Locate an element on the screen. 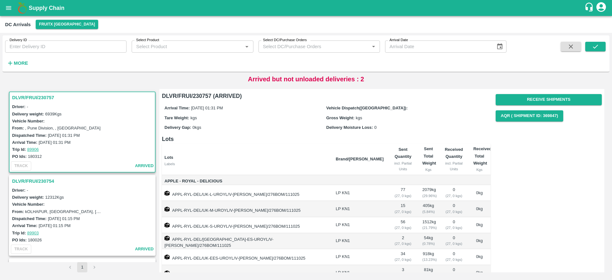 The height and width of the screenshot is (280, 612). span: arrived is located at coordinates (144, 249).